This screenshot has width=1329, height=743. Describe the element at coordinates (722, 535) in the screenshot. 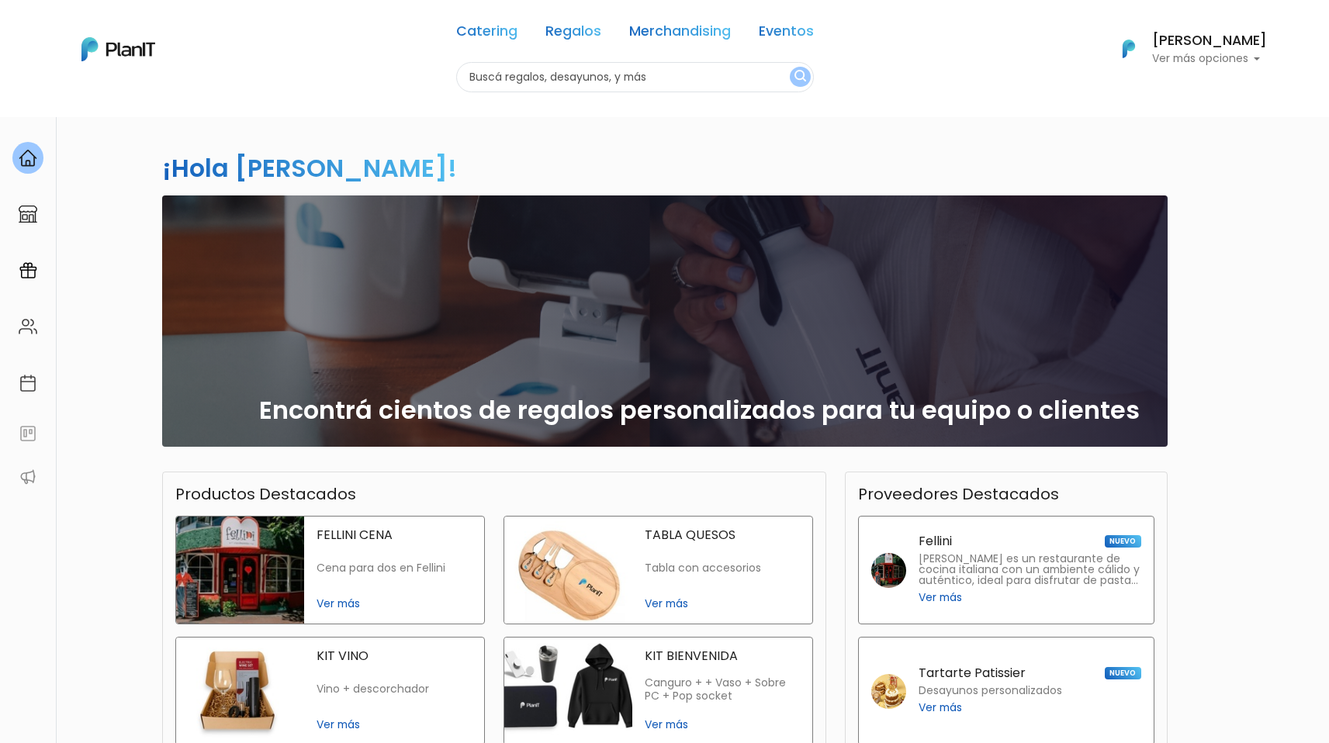

I see `p: TABLA QUESOS` at that location.